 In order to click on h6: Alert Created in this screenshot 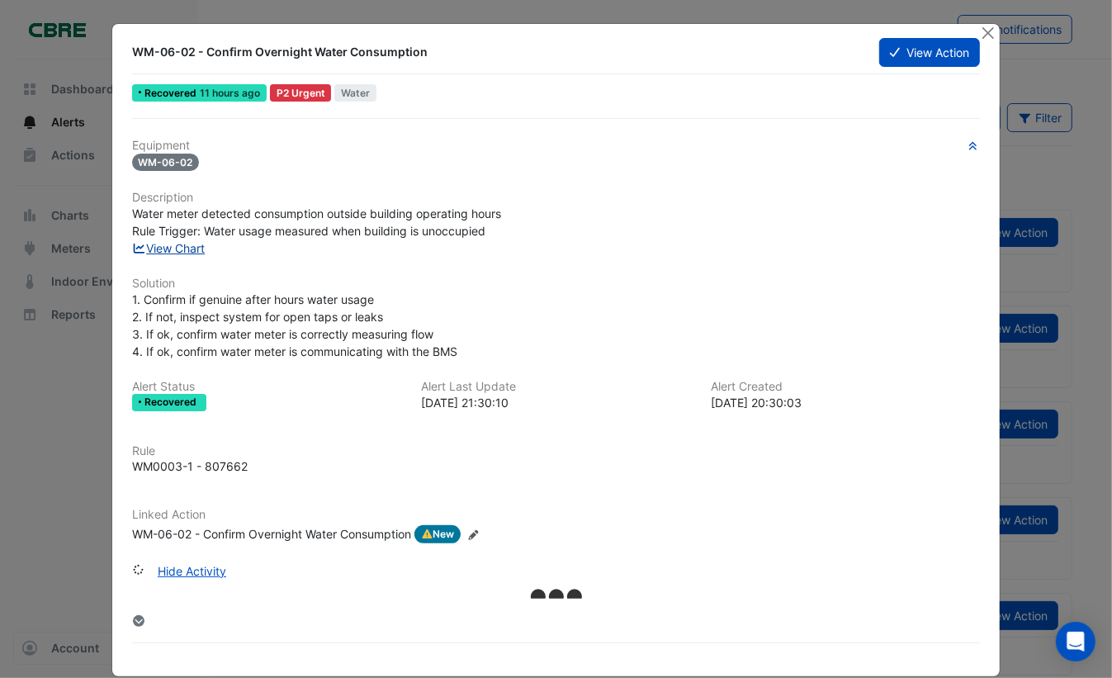, I will do `click(845, 386)`.